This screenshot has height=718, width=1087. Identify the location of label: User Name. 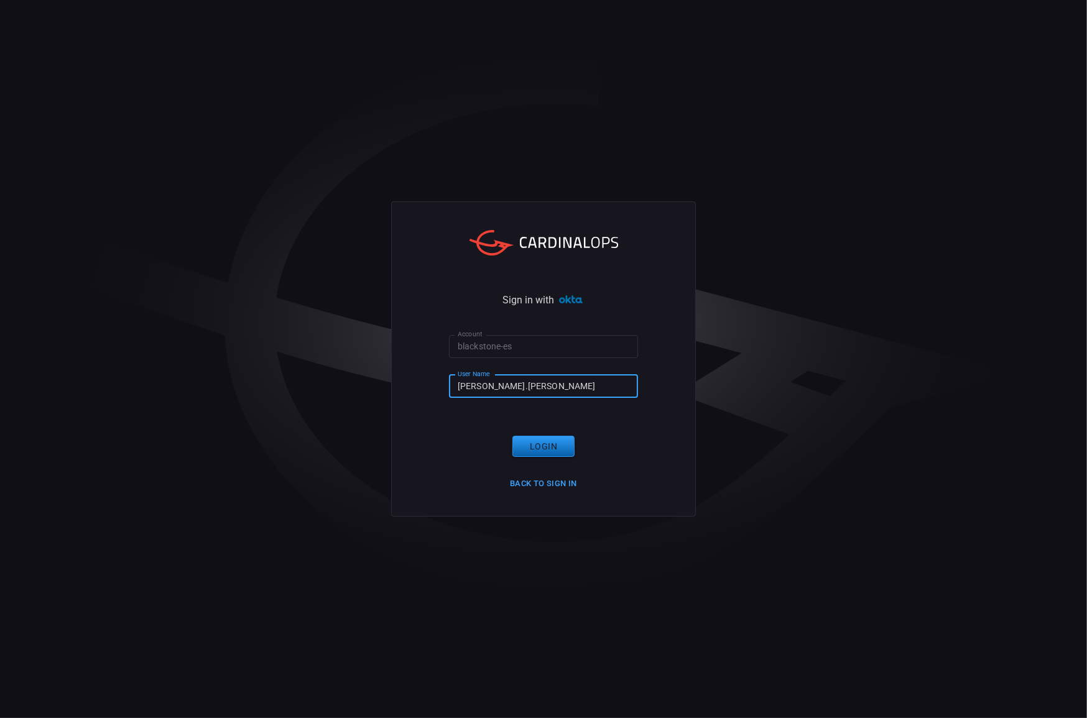
(474, 374).